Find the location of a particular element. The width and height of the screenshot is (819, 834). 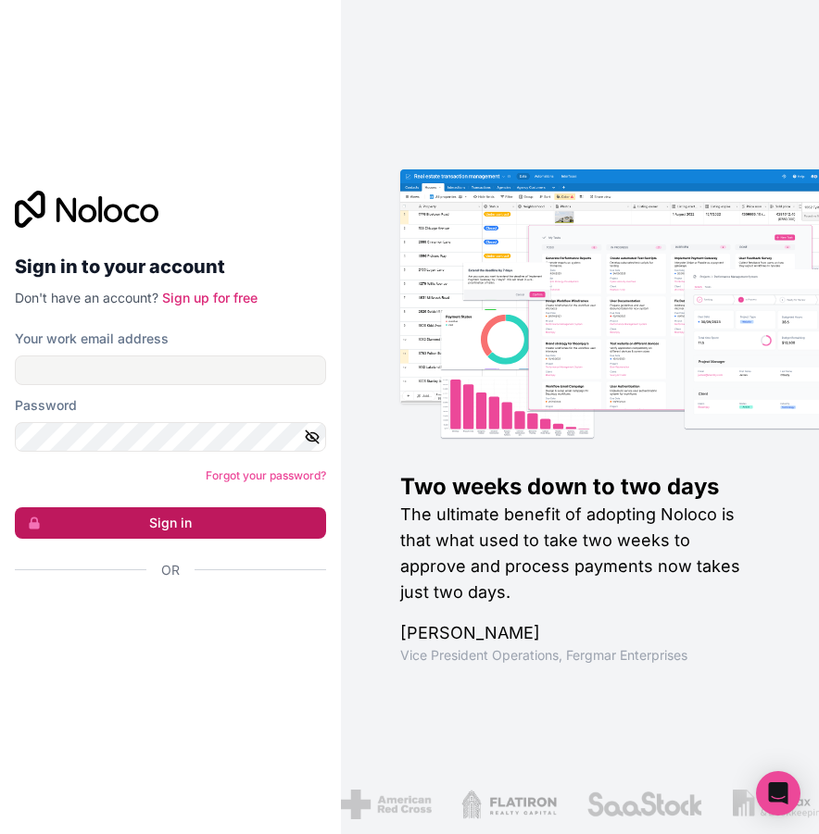

a: Sign up for free is located at coordinates (209, 297).